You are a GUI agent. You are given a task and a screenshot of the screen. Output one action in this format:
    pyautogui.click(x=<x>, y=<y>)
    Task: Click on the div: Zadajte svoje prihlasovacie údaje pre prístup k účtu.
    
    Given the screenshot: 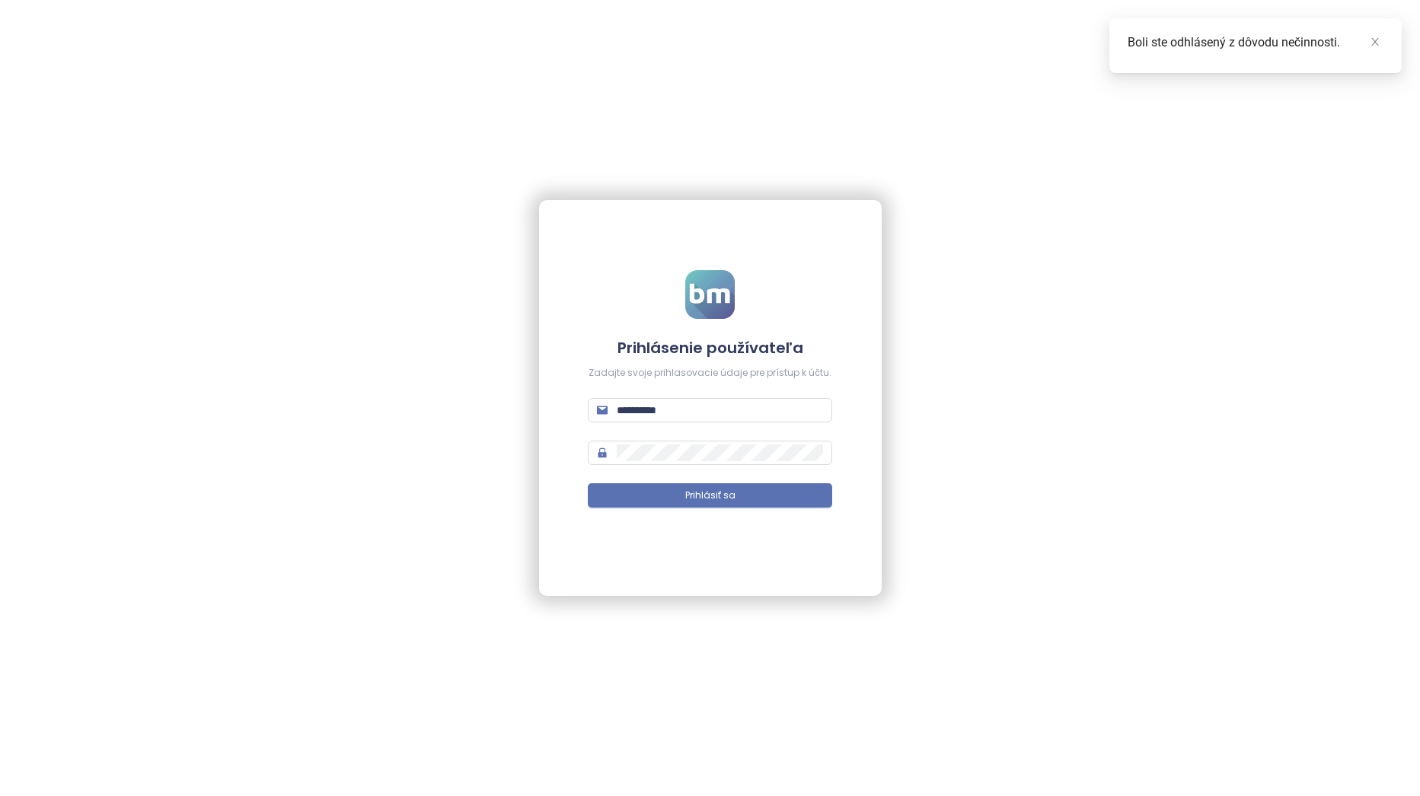 What is the action you would take?
    pyautogui.click(x=709, y=373)
    